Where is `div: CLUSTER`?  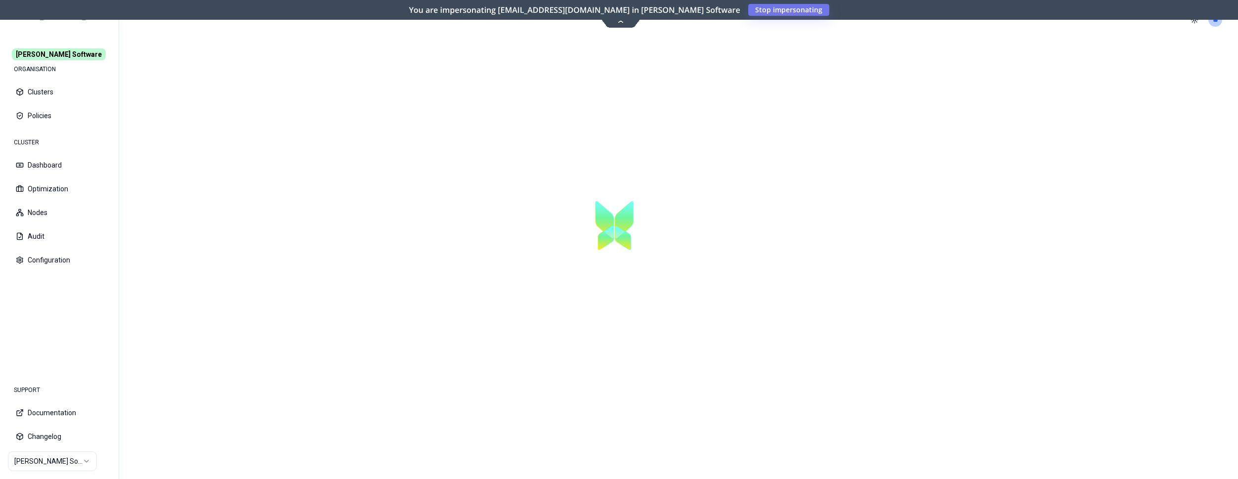 div: CLUSTER is located at coordinates (59, 142).